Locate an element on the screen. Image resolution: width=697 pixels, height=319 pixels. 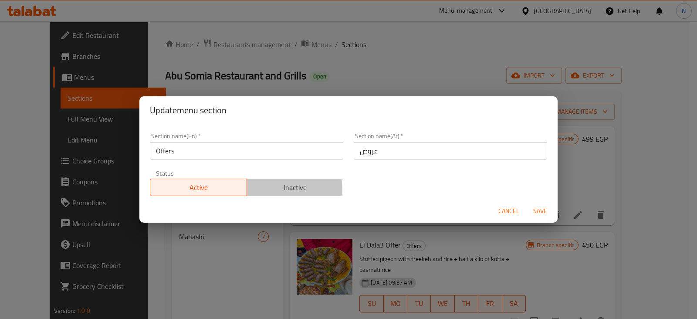
span: Inactive is located at coordinates (295, 187).